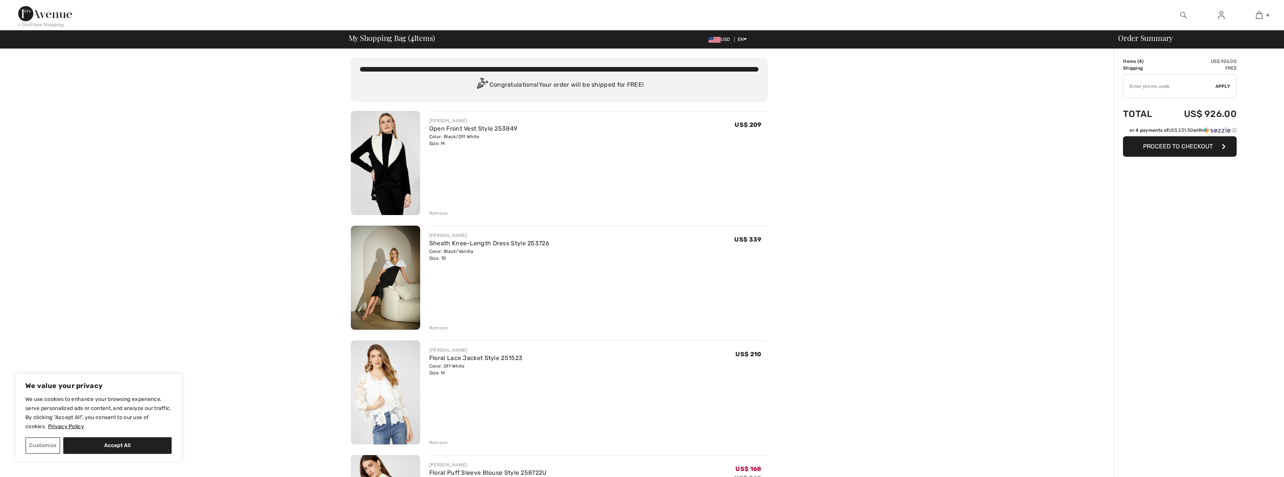  Describe the element at coordinates (1180, 131) in the screenshot. I see `div: or 4 payments ofUS$ 231.50withSezzle Click to learn more about Sezzle` at that location.